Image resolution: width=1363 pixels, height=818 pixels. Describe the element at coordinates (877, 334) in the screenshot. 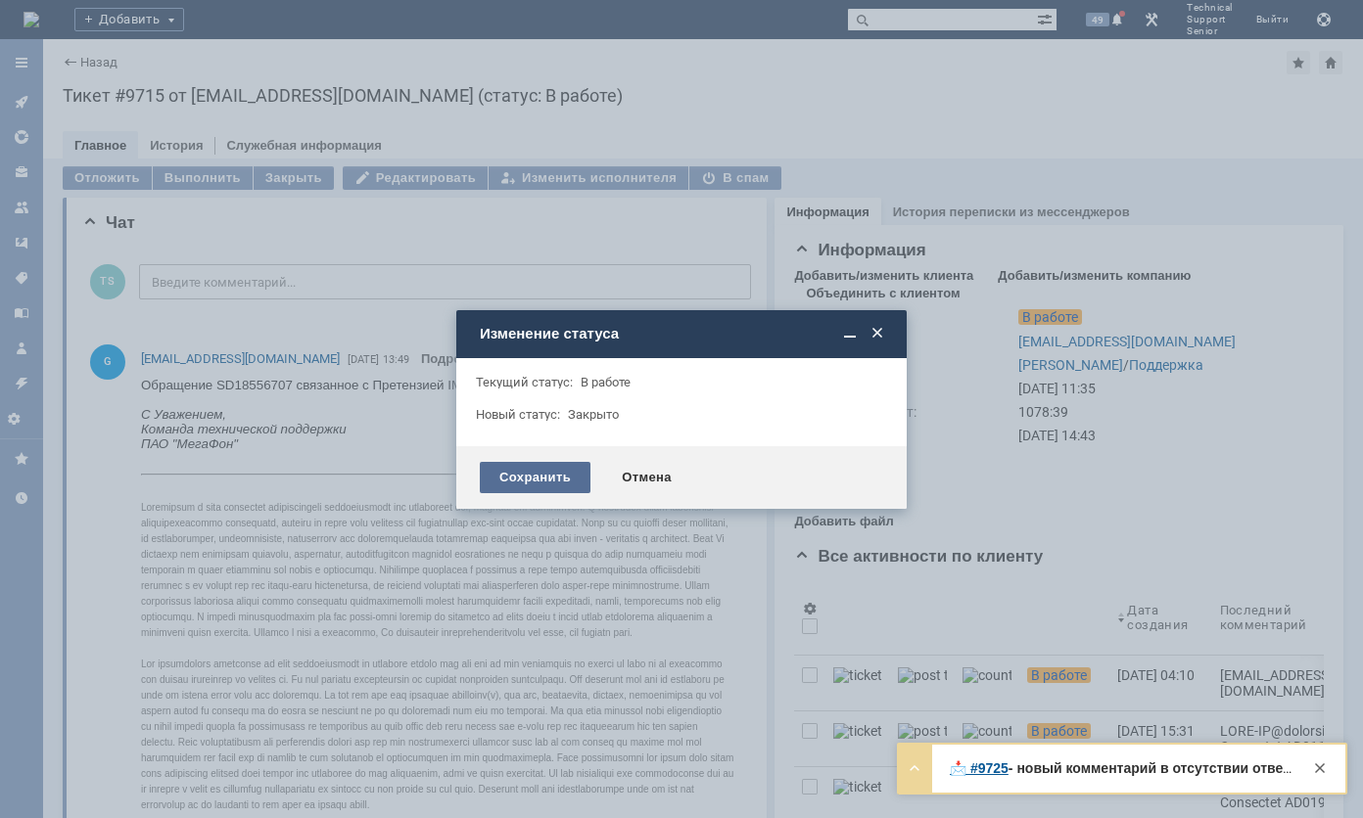

I see `span: Закрыть` at that location.